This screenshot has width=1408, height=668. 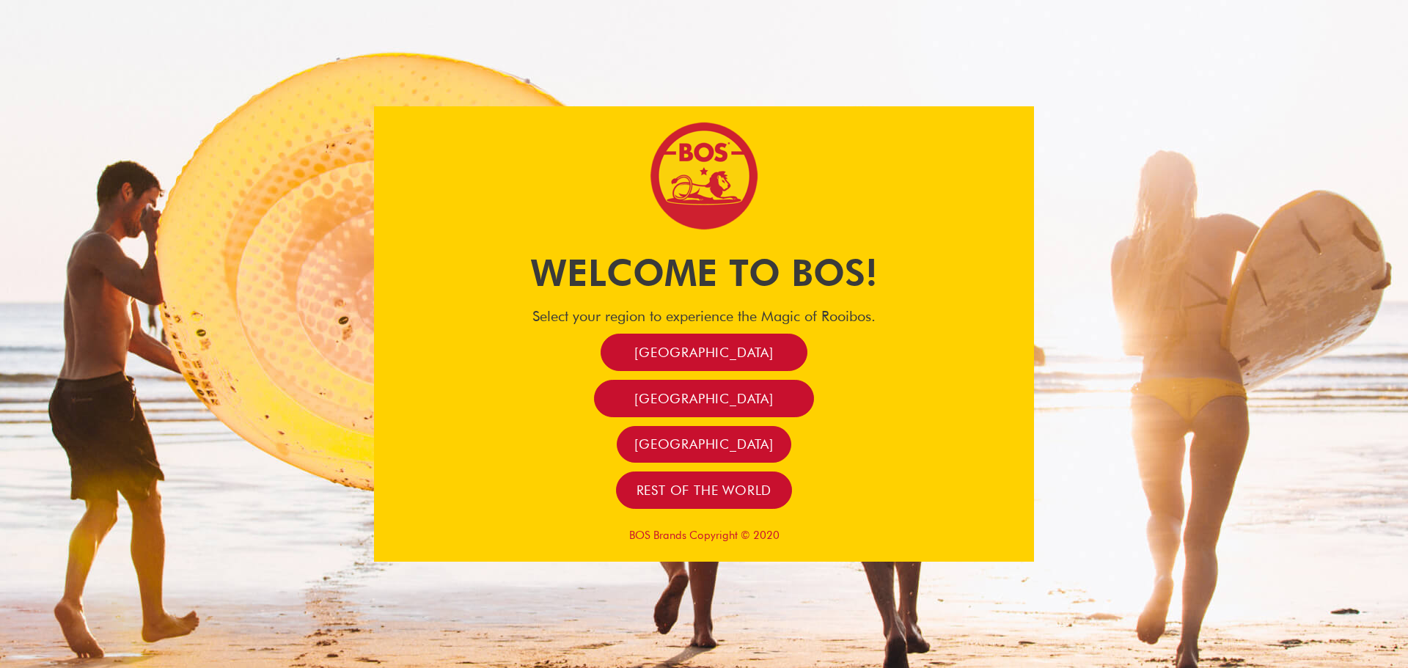 I want to click on span: Rest of the world, so click(x=704, y=490).